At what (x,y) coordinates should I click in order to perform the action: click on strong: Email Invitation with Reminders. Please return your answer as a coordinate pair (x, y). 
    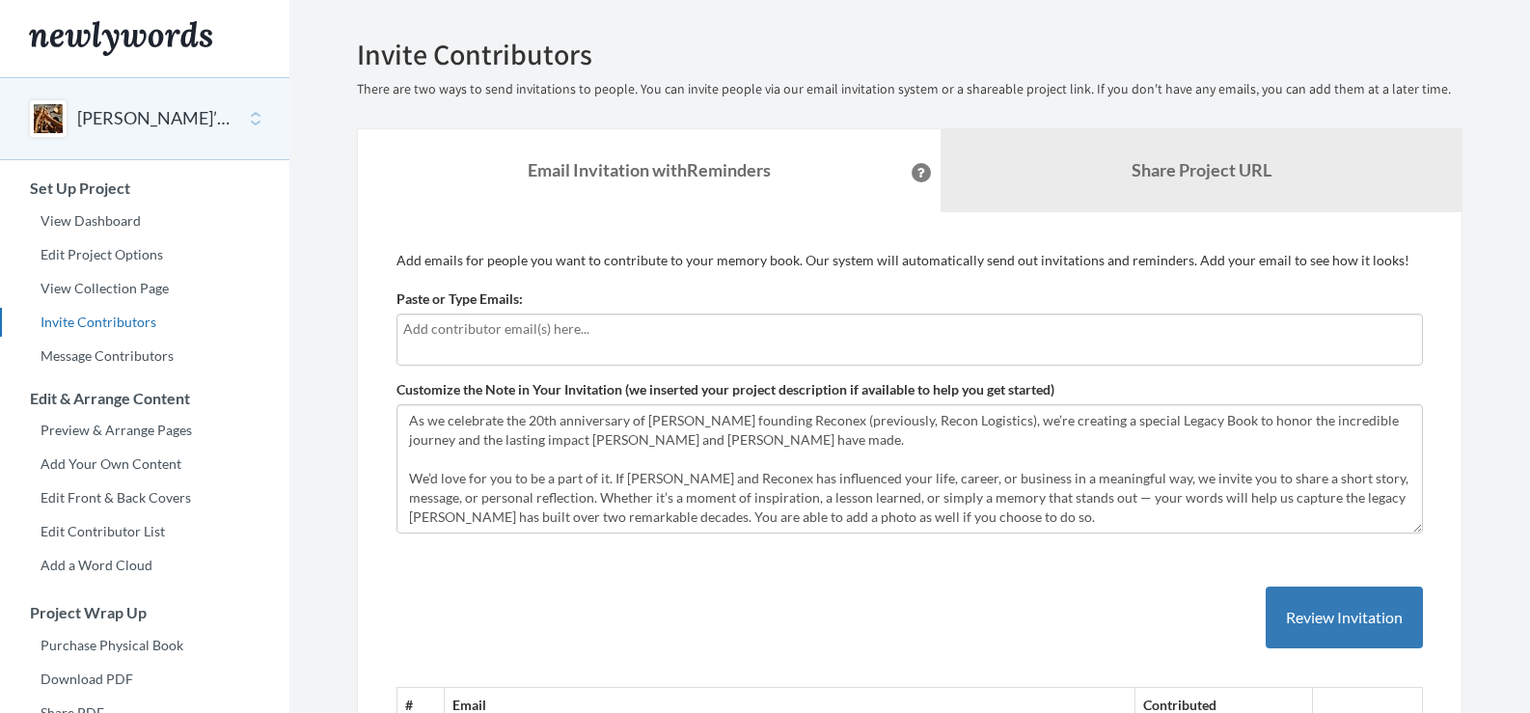
    Looking at the image, I should click on (649, 170).